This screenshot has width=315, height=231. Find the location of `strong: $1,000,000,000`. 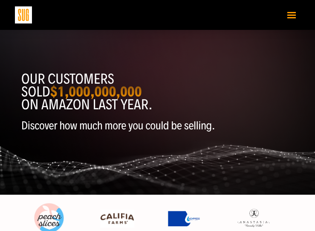

strong: $1,000,000,000 is located at coordinates (96, 91).